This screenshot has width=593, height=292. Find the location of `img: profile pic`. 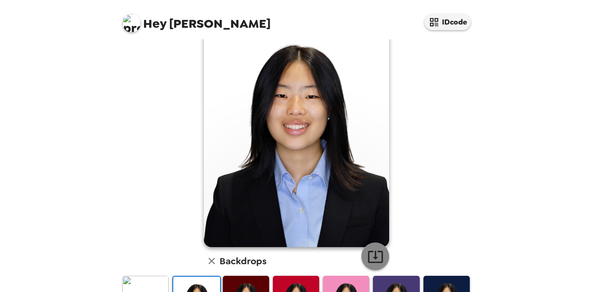

img: profile pic is located at coordinates (132, 23).